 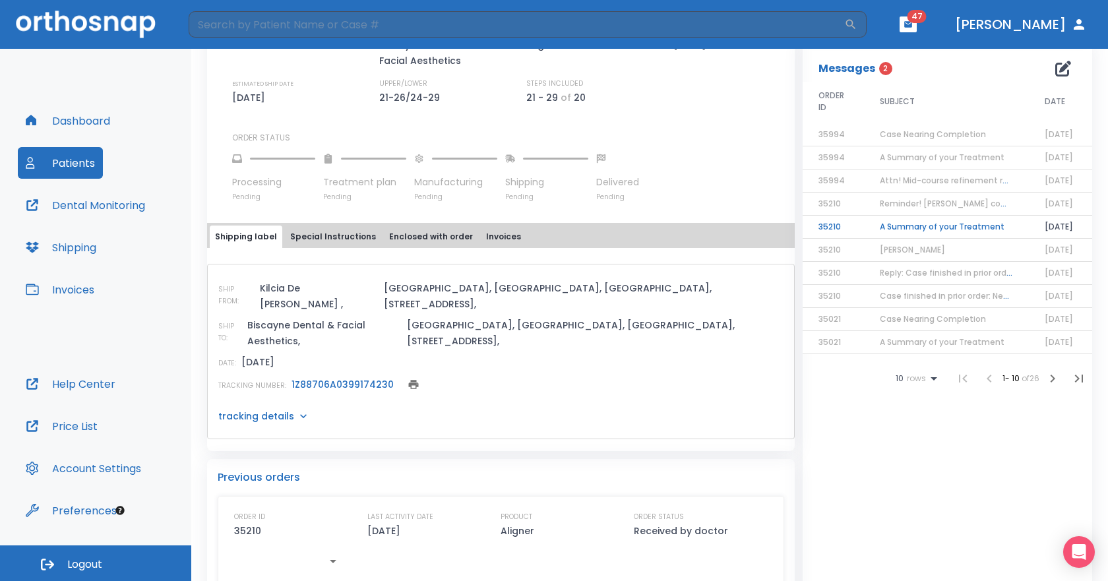 I want to click on span: Attn! Mid-course refinement required, so click(x=956, y=180).